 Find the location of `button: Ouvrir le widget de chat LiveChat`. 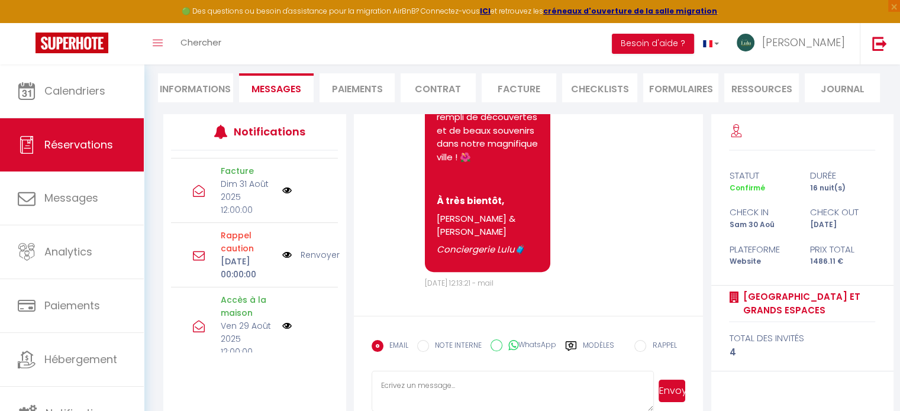

button: Ouvrir le widget de chat LiveChat is located at coordinates (27, 22).